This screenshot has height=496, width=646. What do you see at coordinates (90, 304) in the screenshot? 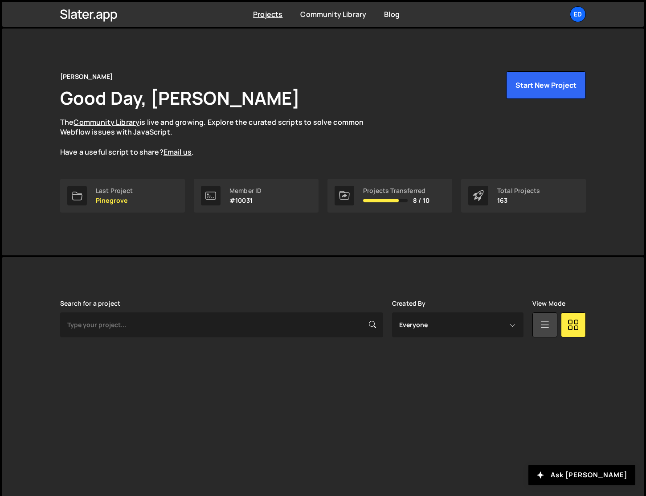
I see `label: Search for a project` at bounding box center [90, 304].